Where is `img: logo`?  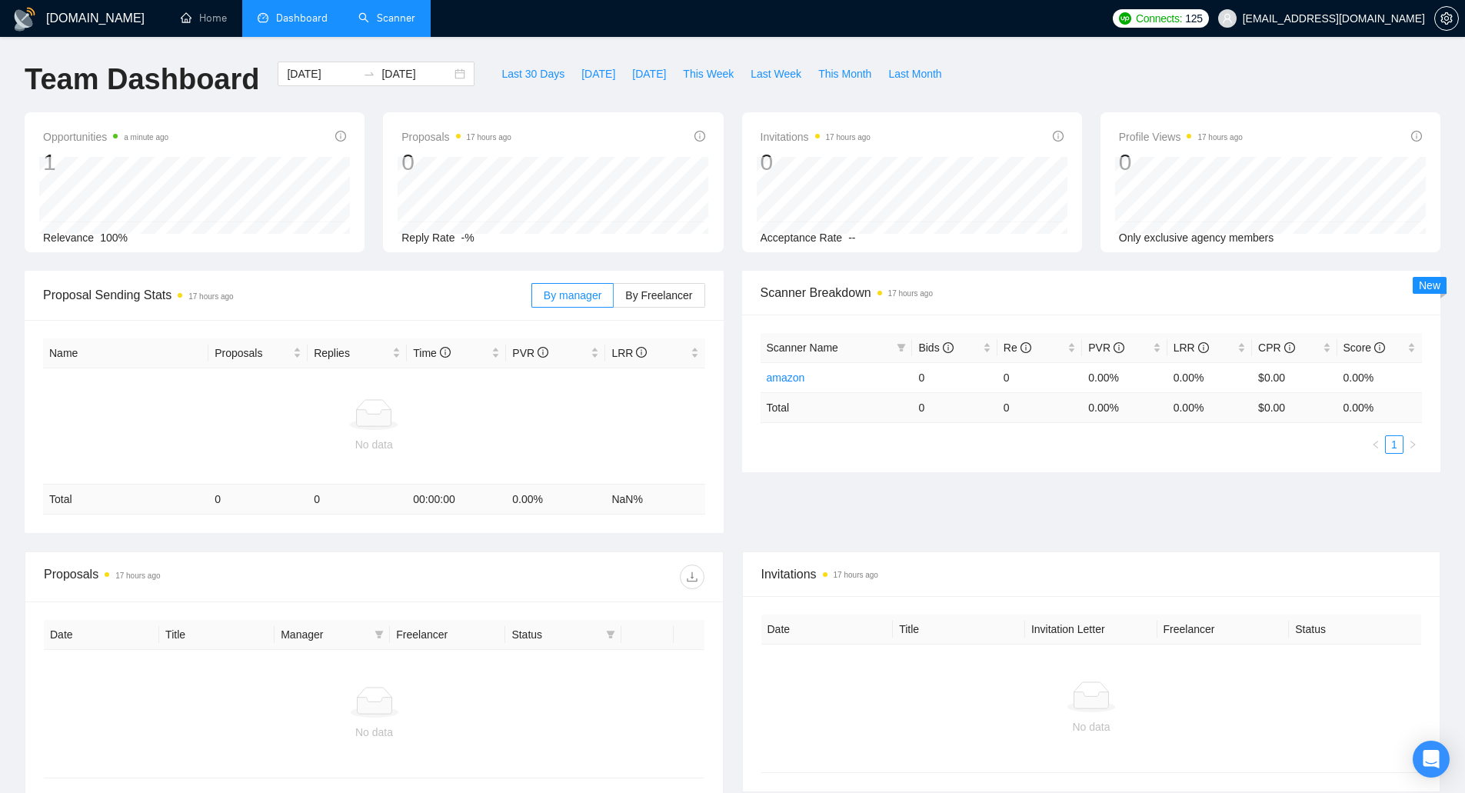 img: logo is located at coordinates (25, 19).